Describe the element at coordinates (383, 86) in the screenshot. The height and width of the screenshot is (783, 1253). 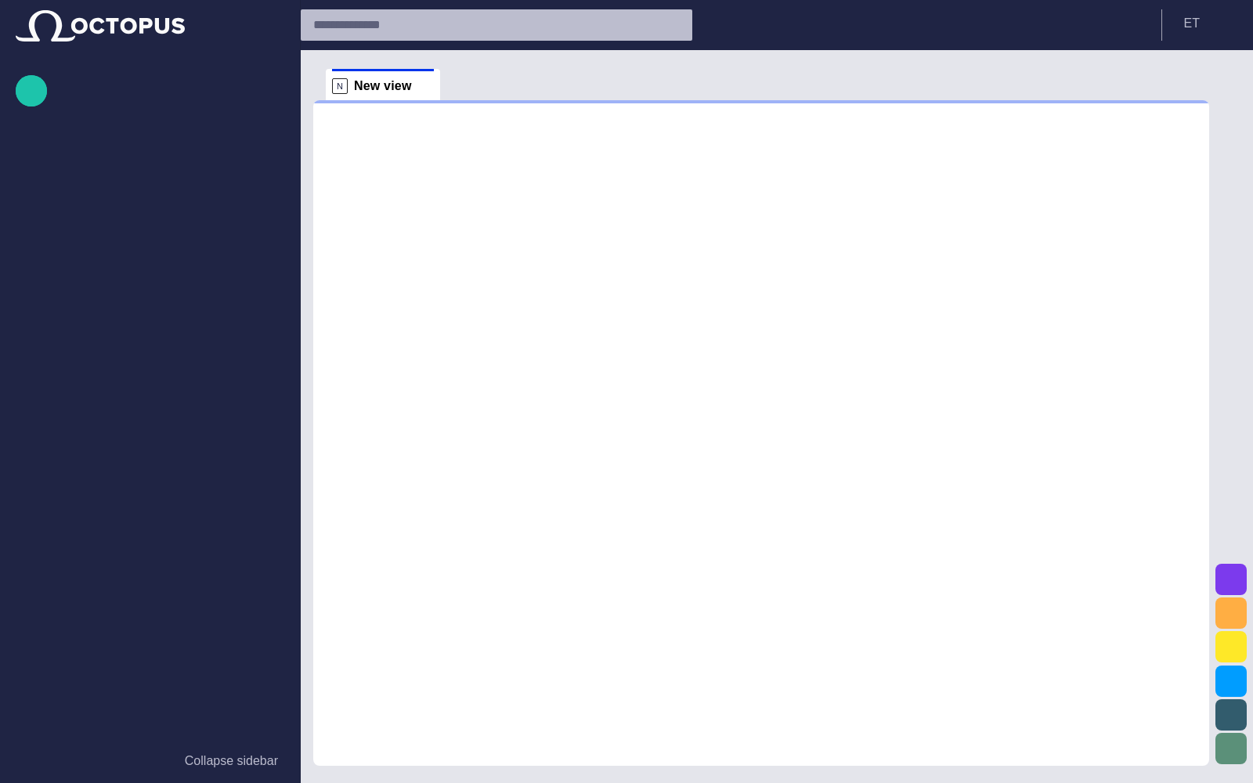
I see `span: New view` at that location.